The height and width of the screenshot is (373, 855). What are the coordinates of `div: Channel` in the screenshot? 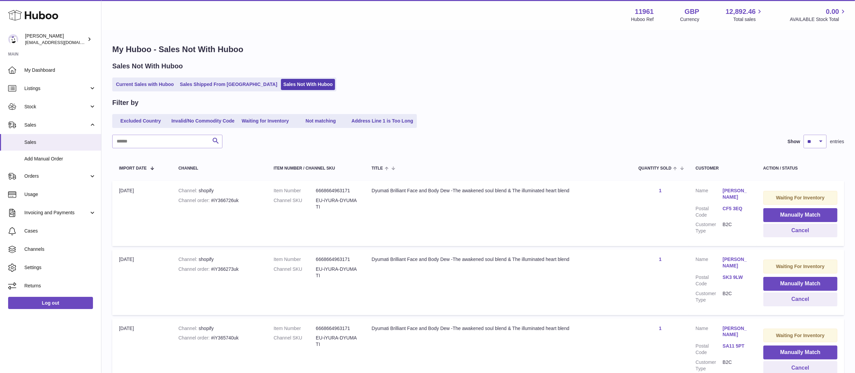 It's located at (219, 168).